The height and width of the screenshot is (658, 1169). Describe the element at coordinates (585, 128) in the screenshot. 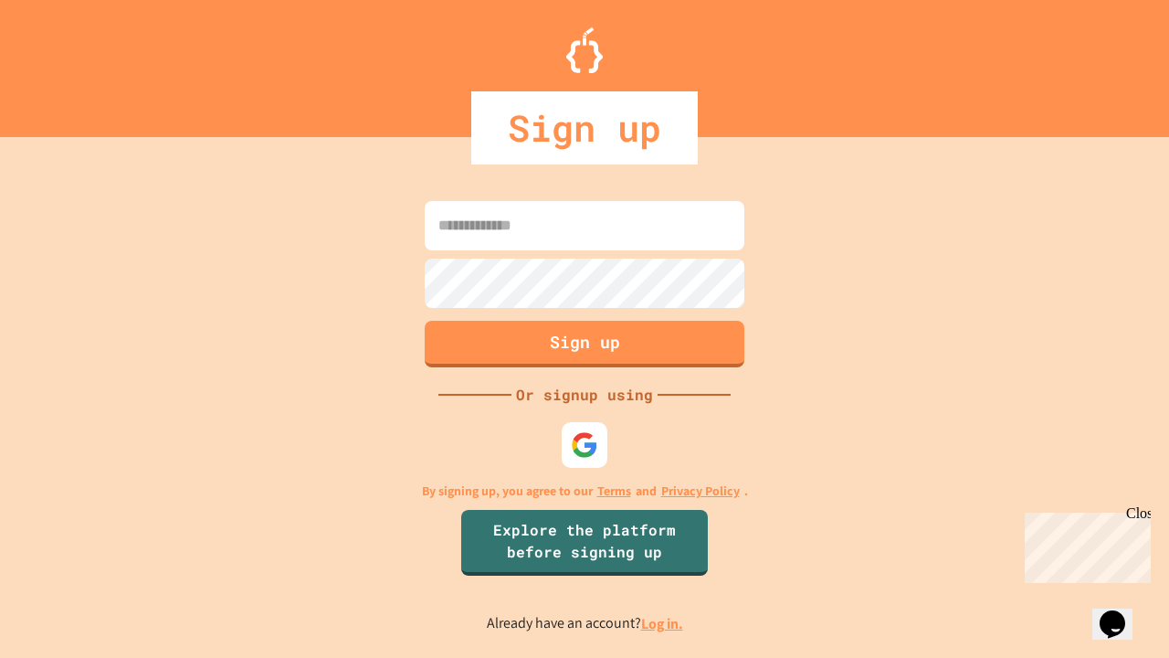

I see `div: Sign up` at that location.